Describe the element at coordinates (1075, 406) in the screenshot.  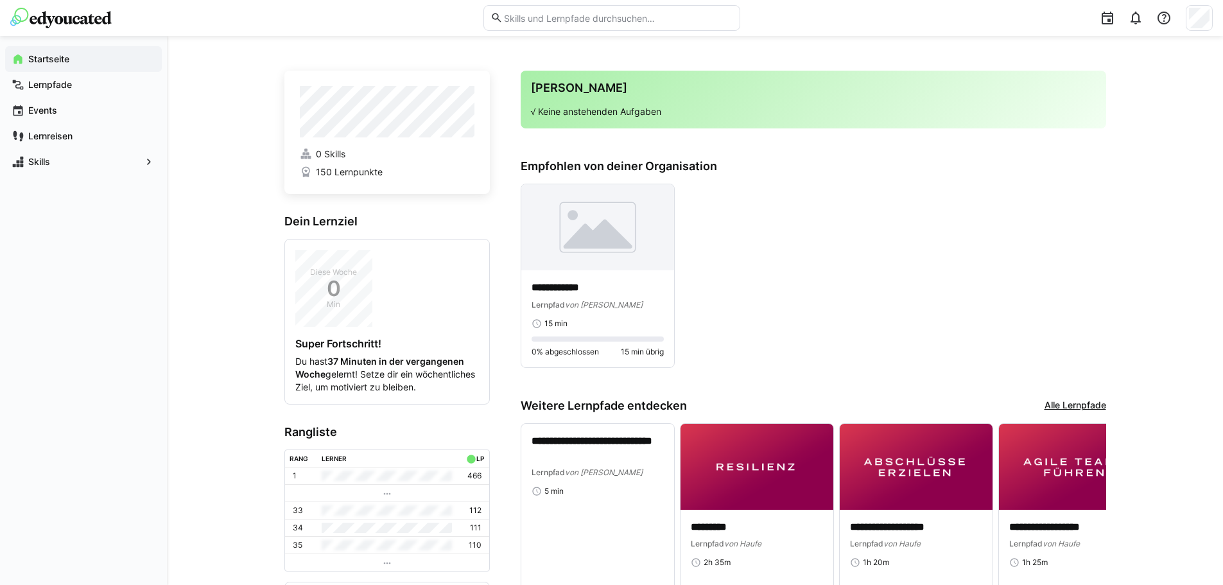
I see `a: Alle Lernpfade` at that location.